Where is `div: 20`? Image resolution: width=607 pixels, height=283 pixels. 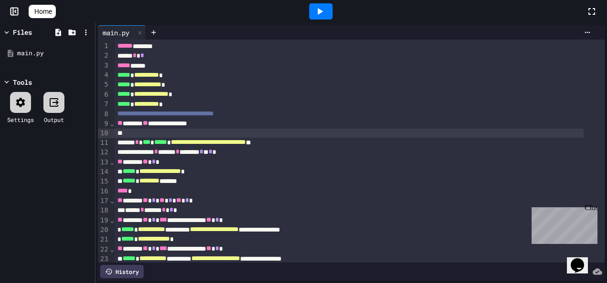
div: 20 is located at coordinates (104, 231).